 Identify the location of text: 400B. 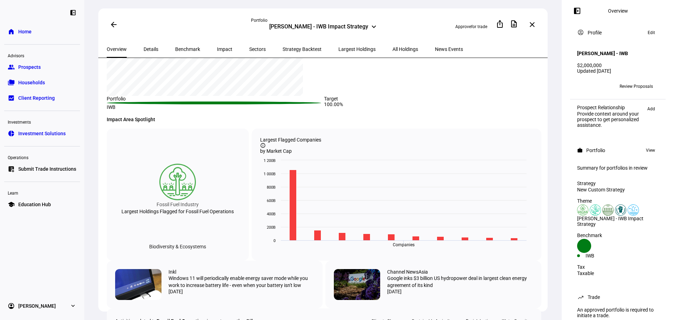
(271, 214).